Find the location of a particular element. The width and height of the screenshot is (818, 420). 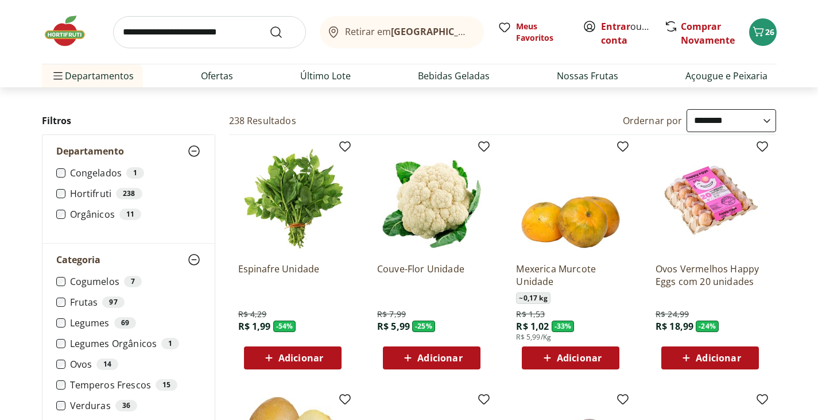

div: 7 is located at coordinates (133, 281).